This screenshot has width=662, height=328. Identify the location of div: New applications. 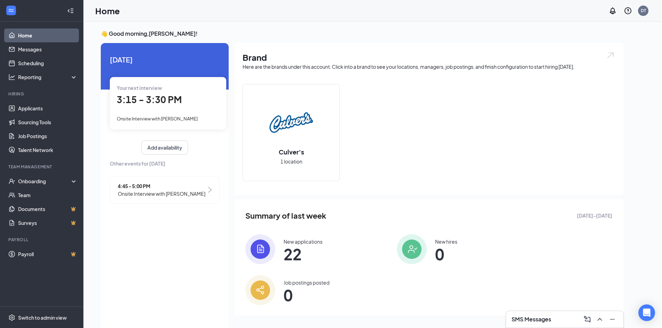
(303, 242).